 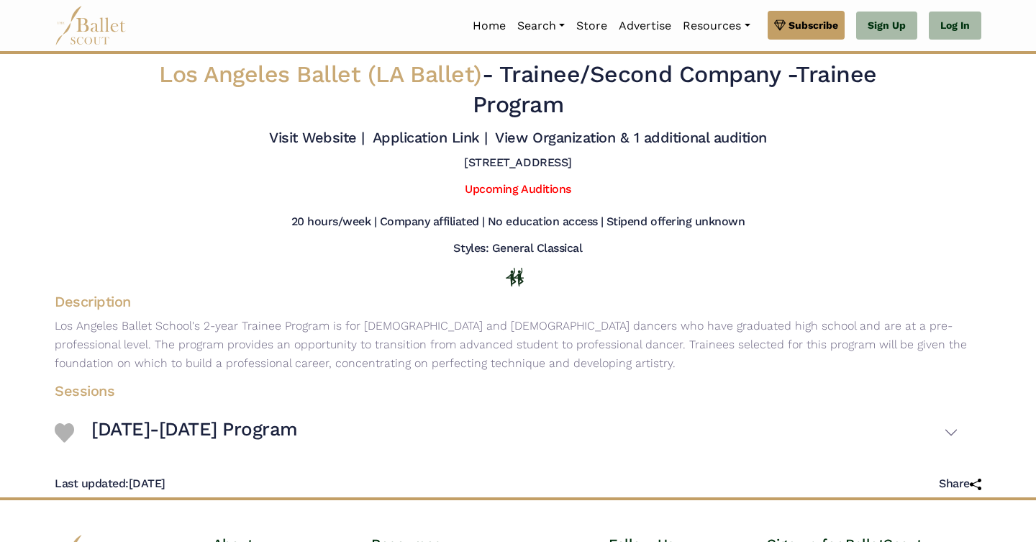 What do you see at coordinates (91, 483) in the screenshot?
I see `span: Last updated:` at bounding box center [91, 483].